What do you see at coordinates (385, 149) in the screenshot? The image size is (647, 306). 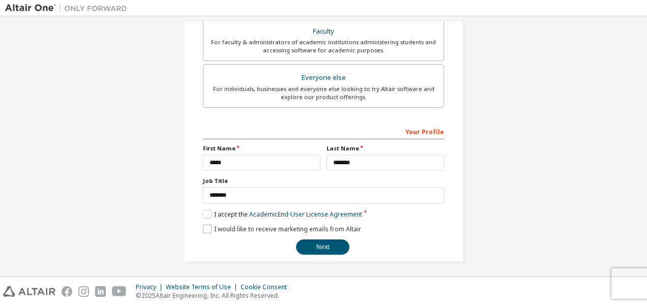 I see `label: Last Name` at bounding box center [385, 149].